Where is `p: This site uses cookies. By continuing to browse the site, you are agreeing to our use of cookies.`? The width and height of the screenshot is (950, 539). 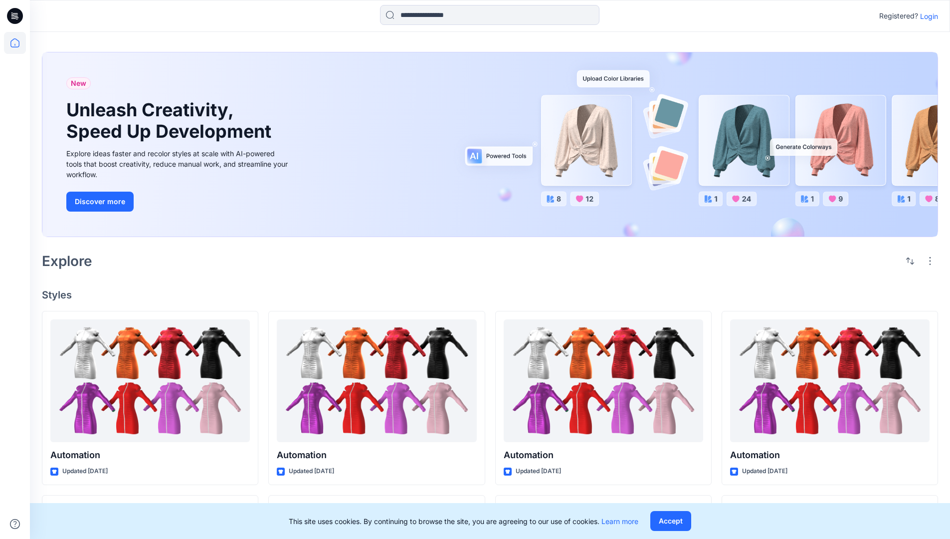
p: This site uses cookies. By continuing to browse the site, you are agreeing to our use of cookies. is located at coordinates (463, 521).